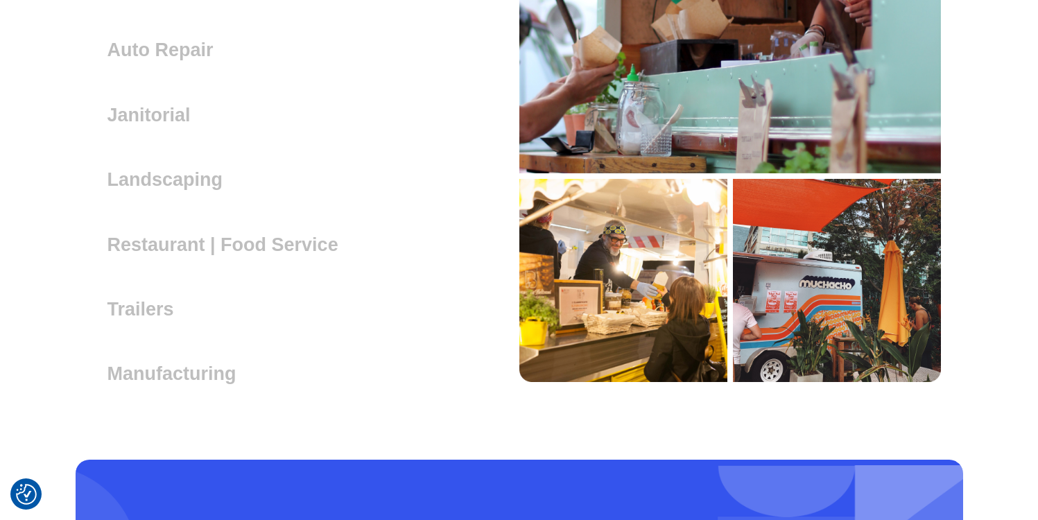 Image resolution: width=1038 pixels, height=520 pixels. What do you see at coordinates (146, 309) in the screenshot?
I see `h3: Trailers` at bounding box center [146, 309].